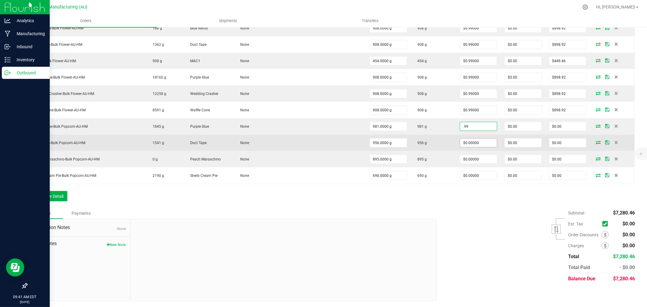 This screenshot has width=647, height=307. Describe the element at coordinates (8, 34) in the screenshot. I see `inline-svg: Manufacturing` at that location.